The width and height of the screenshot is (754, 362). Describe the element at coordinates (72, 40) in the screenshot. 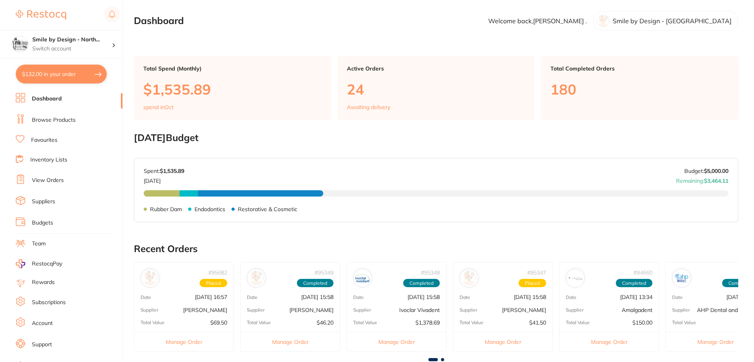

I see `h4: Smile by Design - North Sydney` at that location.